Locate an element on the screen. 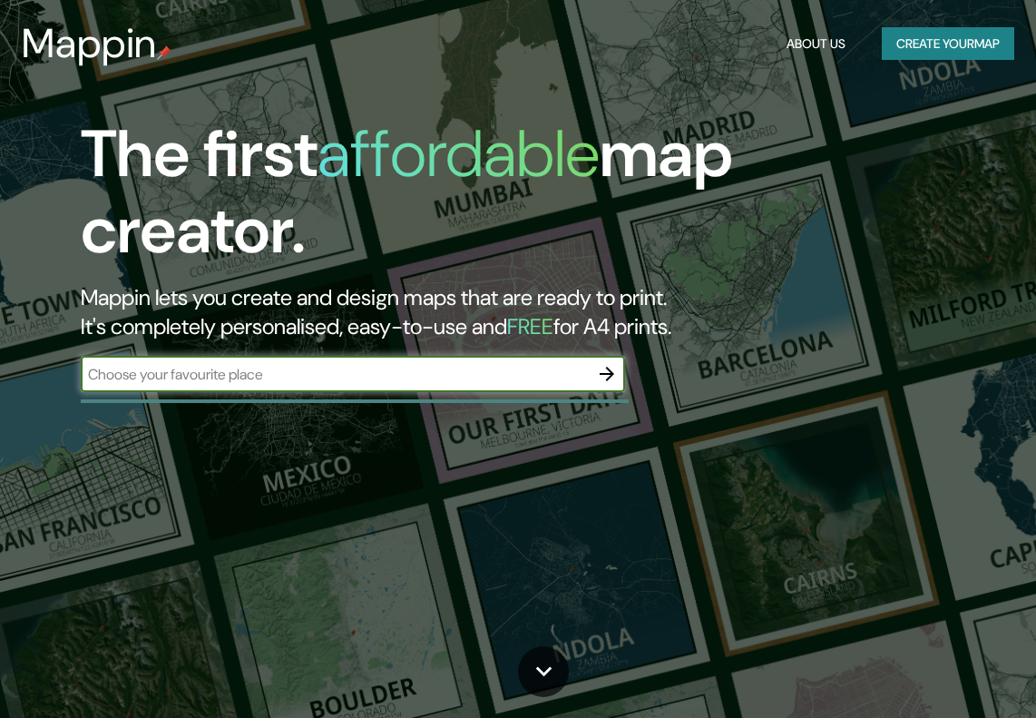 Image resolution: width=1036 pixels, height=718 pixels. h3: Mappin is located at coordinates (89, 44).